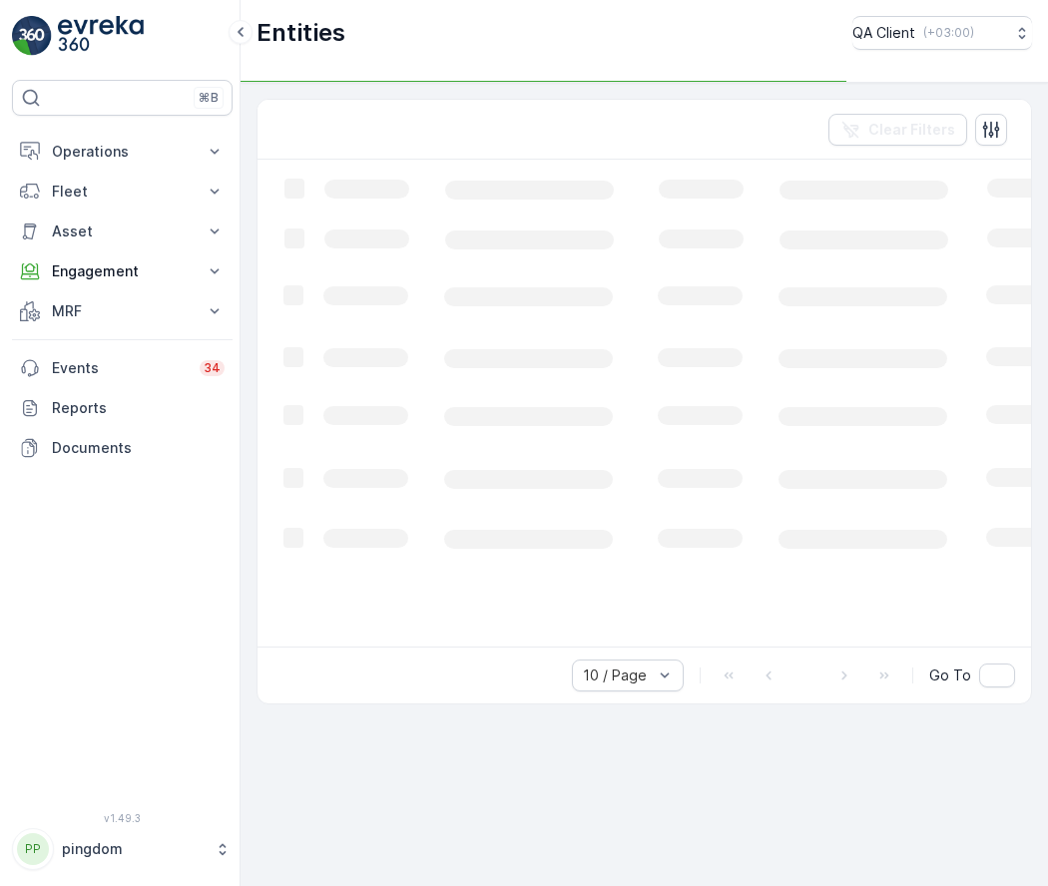 Image resolution: width=1048 pixels, height=886 pixels. I want to click on button: Clear Filters, so click(897, 130).